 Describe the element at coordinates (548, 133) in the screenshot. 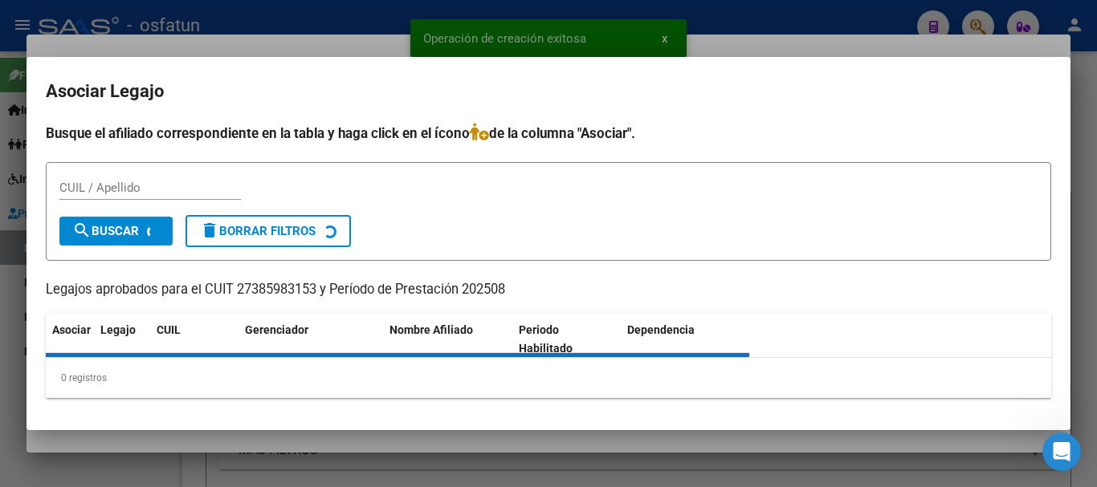

I see `h4: Busque el afiliado correspondiente en la tabla y haga click en el ícono de la columna "Asociar".` at that location.